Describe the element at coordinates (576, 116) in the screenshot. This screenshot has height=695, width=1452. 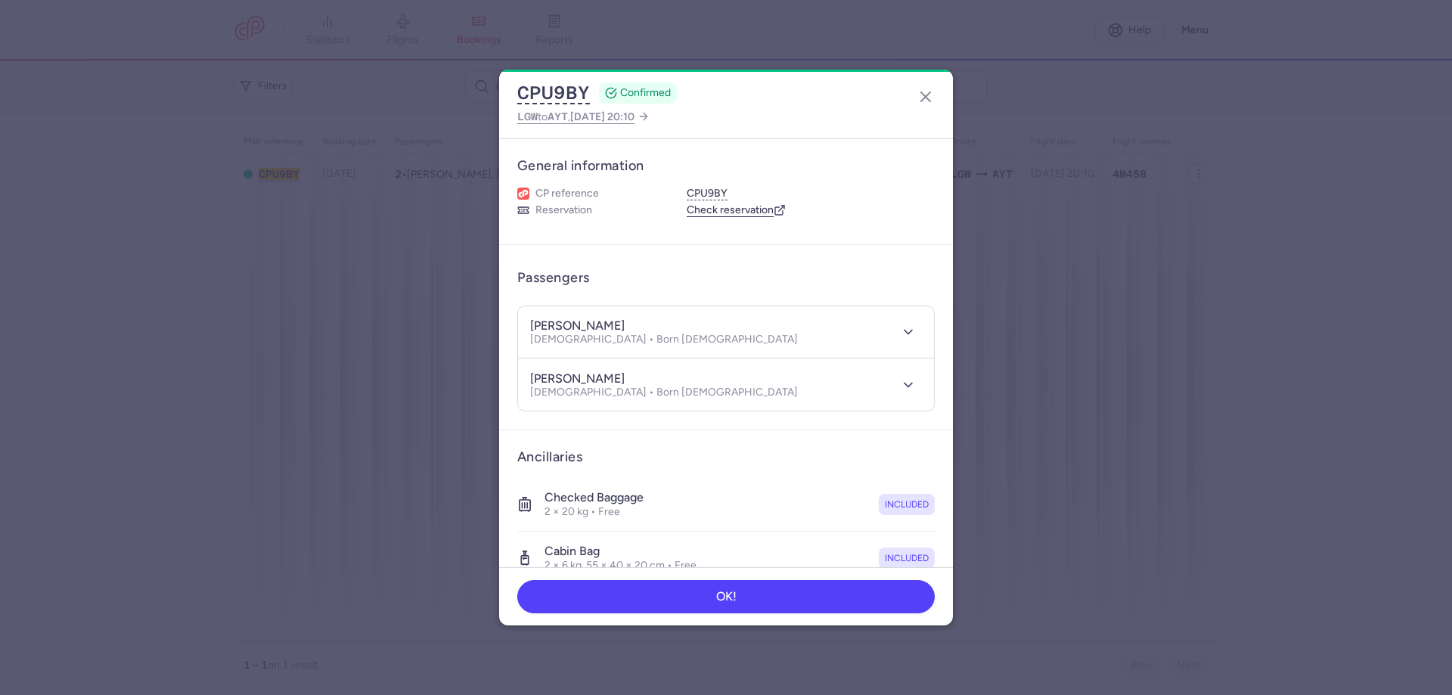
I see `span: to ,` at that location.